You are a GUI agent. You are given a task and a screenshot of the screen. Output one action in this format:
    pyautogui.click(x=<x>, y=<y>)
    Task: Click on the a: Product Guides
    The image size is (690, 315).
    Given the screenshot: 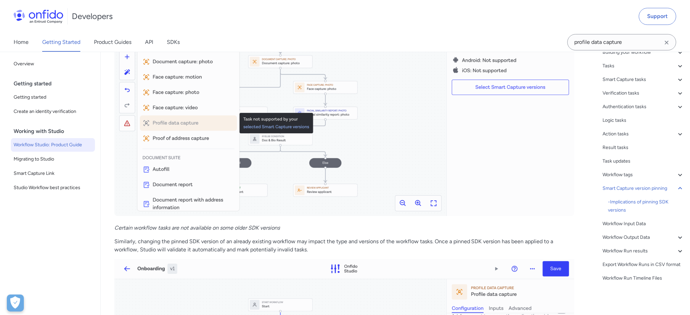 What is the action you would take?
    pyautogui.click(x=113, y=42)
    